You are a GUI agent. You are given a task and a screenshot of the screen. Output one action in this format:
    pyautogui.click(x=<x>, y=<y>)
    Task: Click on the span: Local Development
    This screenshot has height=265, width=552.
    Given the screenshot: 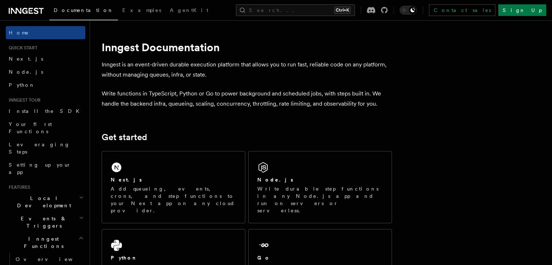 What is the action you would take?
    pyautogui.click(x=42, y=202)
    